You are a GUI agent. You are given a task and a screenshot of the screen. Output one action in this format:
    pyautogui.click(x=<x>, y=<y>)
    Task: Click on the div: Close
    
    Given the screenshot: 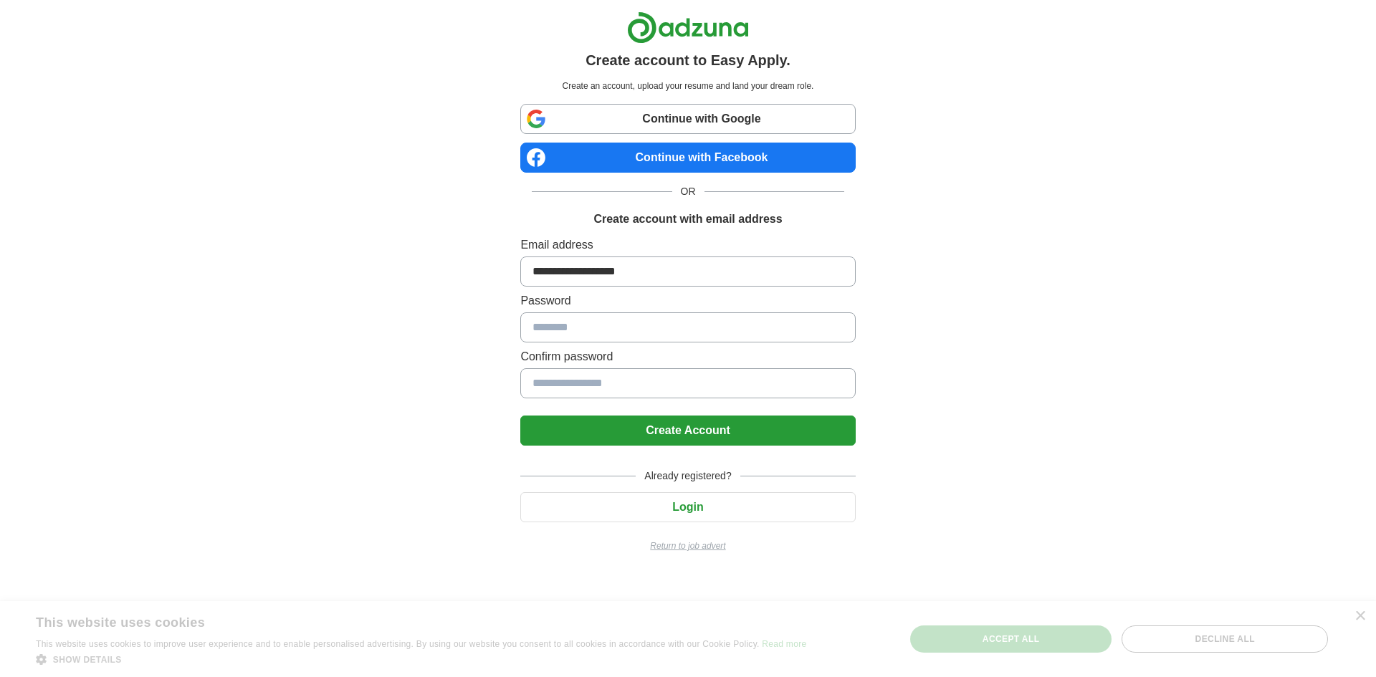 What is the action you would take?
    pyautogui.click(x=1360, y=616)
    